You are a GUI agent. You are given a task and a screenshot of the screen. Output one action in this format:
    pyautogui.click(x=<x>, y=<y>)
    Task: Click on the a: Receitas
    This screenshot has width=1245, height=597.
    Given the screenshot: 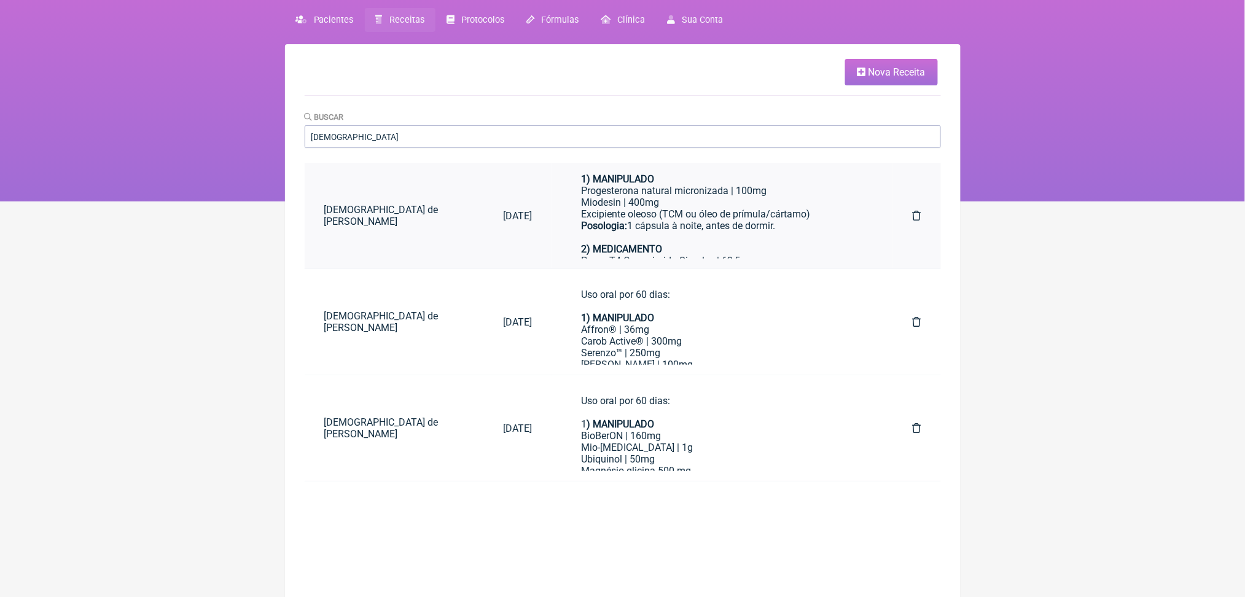 What is the action you would take?
    pyautogui.click(x=400, y=20)
    